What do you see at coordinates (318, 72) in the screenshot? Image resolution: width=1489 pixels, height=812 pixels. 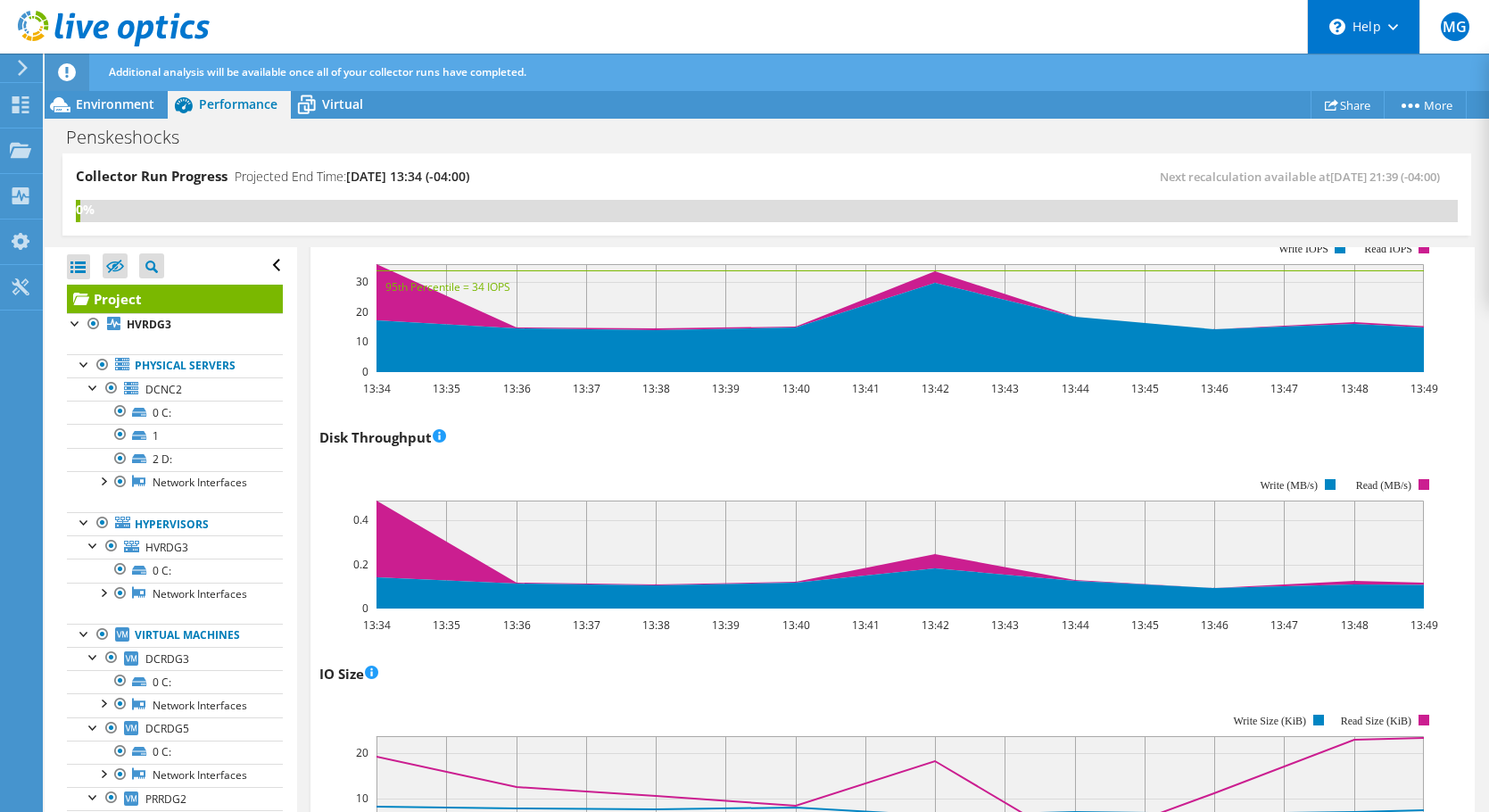 I see `span: Additional analysis will be available once all of your collector runs have completed.` at bounding box center [318, 72].